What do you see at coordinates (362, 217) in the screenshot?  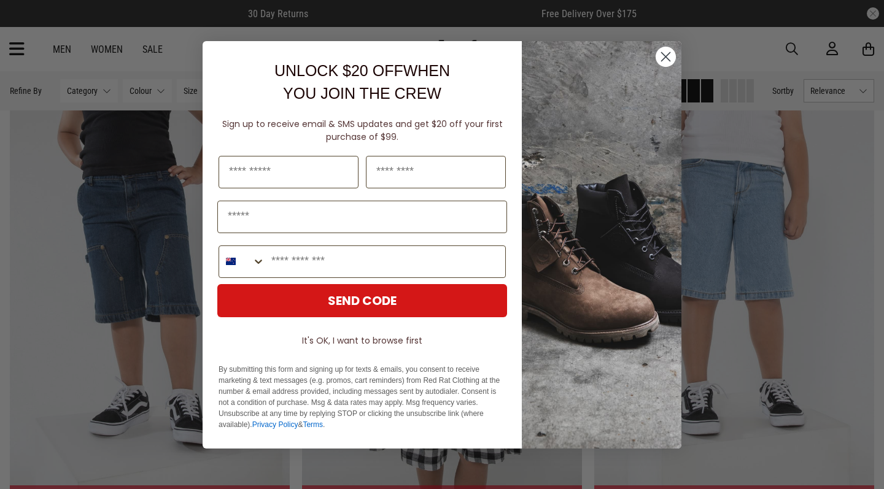 I see `input: Email` at bounding box center [362, 217].